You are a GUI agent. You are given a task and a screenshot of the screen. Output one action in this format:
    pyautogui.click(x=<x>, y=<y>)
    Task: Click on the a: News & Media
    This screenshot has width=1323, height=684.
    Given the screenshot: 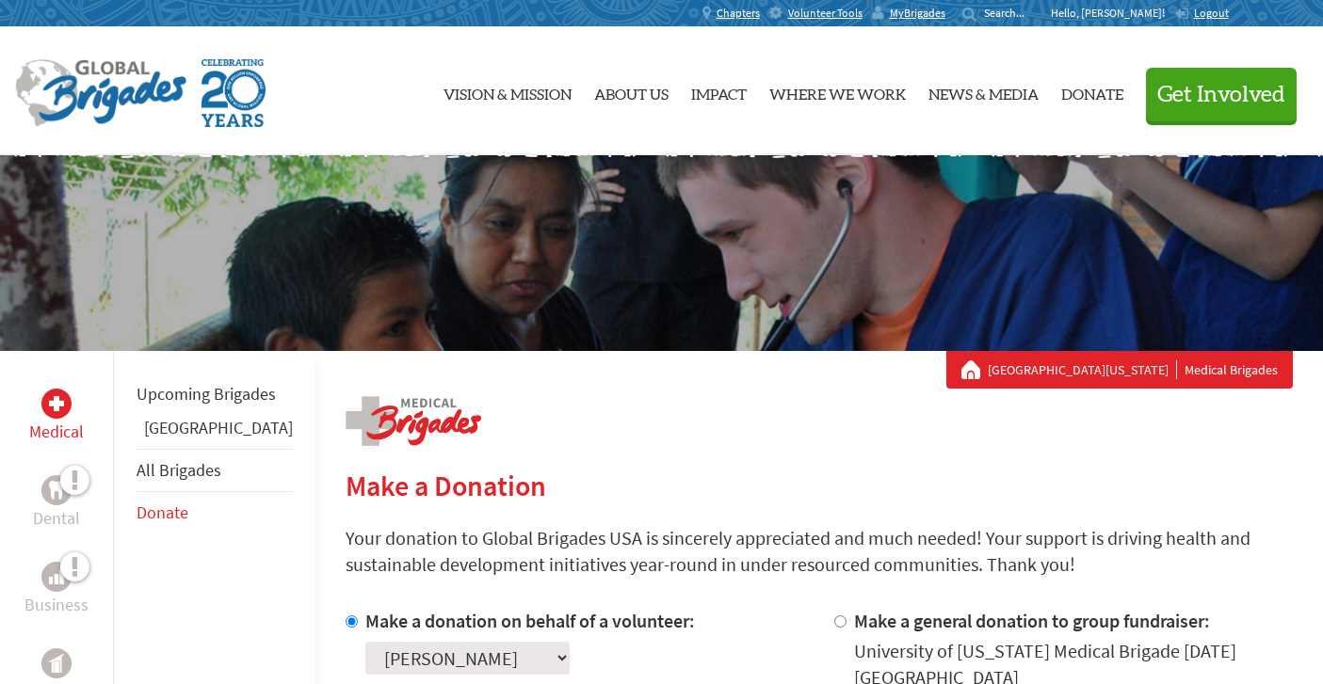 What is the action you would take?
    pyautogui.click(x=983, y=91)
    